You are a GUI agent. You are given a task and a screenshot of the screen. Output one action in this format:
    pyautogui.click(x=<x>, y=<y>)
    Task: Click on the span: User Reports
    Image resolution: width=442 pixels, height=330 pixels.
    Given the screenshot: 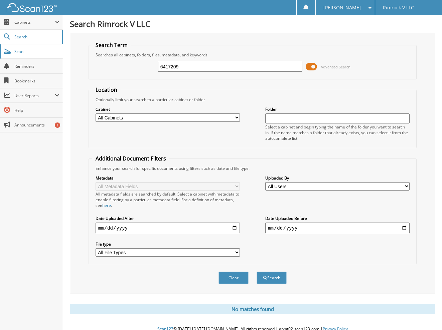 What is the action you would take?
    pyautogui.click(x=34, y=96)
    